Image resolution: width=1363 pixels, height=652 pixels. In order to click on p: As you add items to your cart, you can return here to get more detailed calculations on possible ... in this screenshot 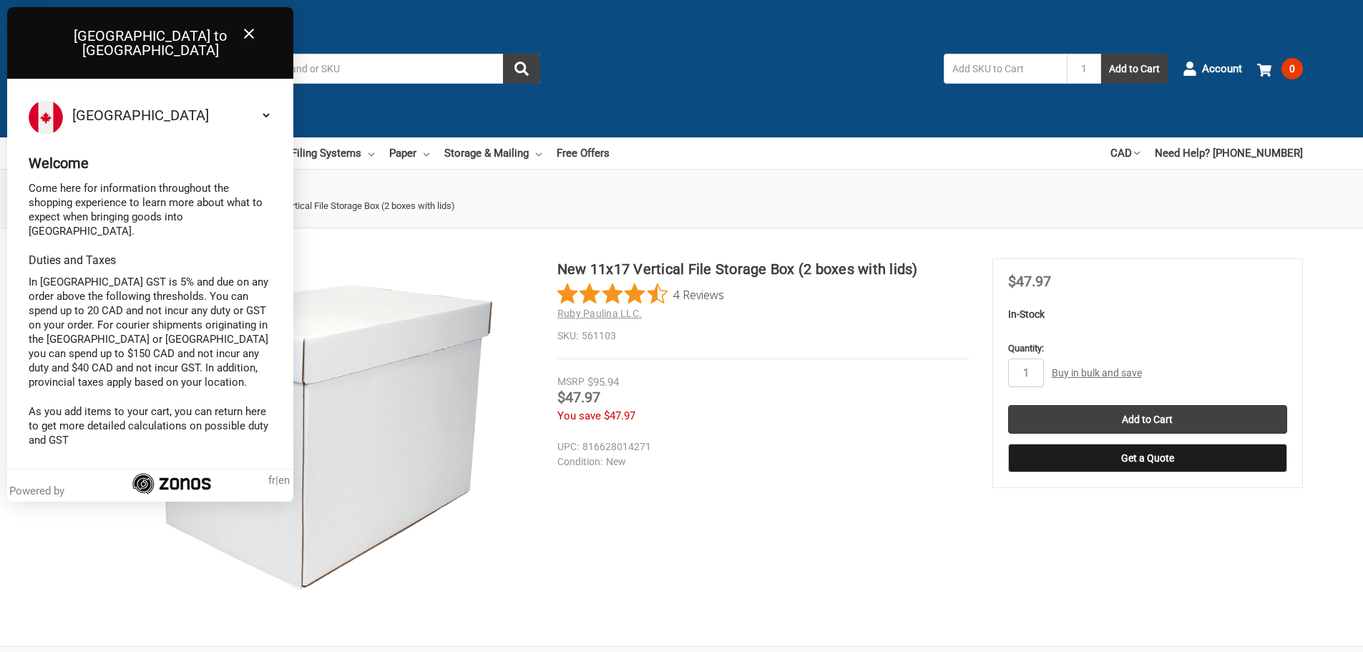, I will do `click(150, 426)`.